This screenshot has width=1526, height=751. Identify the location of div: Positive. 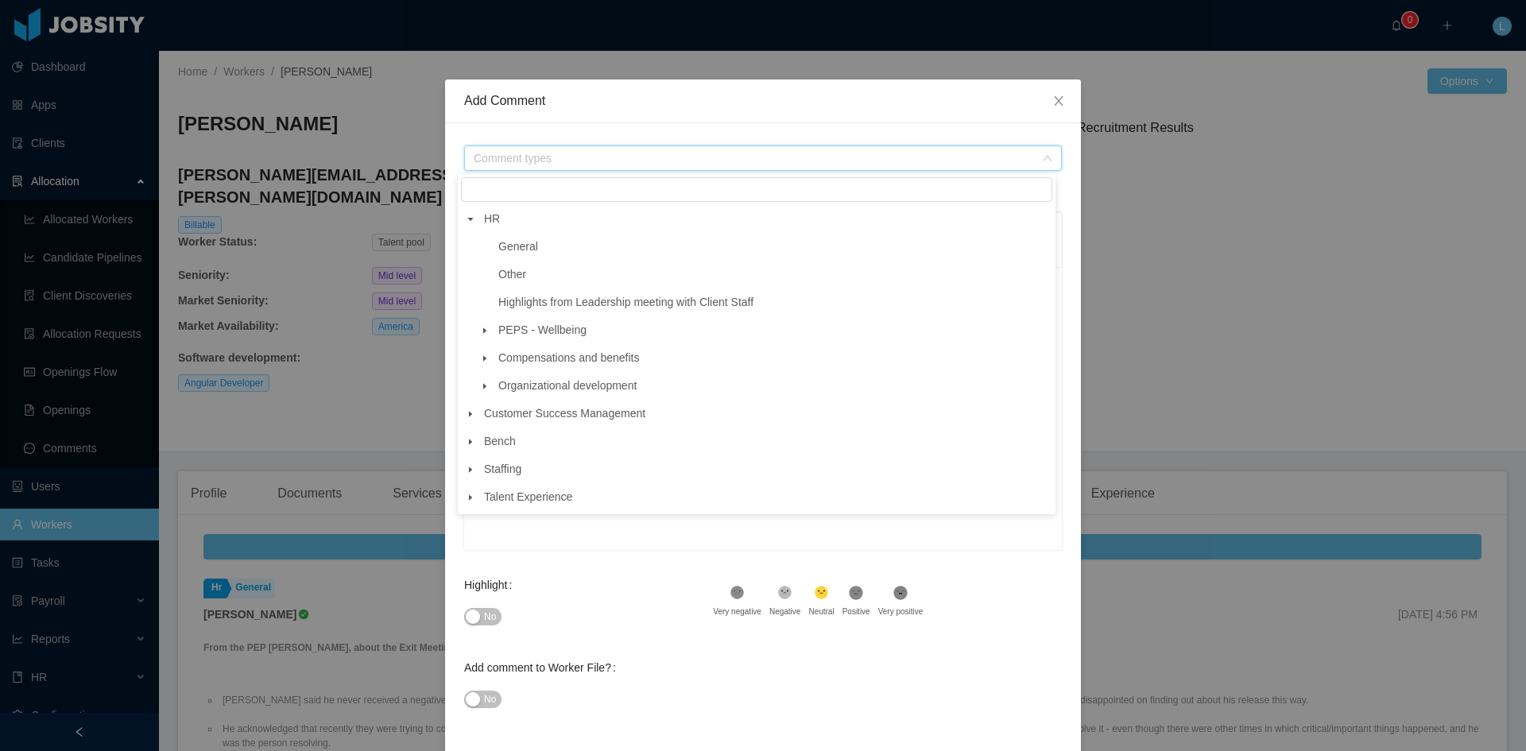
(856, 611).